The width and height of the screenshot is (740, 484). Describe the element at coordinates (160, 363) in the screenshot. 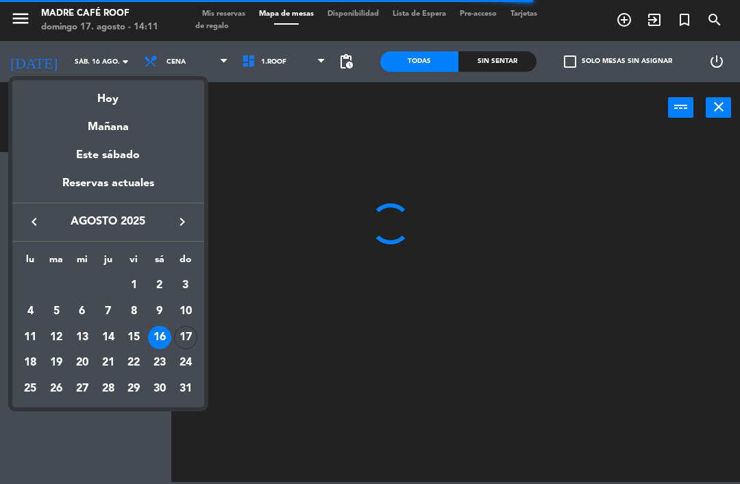

I see `td: 23 de agosto de 2025` at that location.